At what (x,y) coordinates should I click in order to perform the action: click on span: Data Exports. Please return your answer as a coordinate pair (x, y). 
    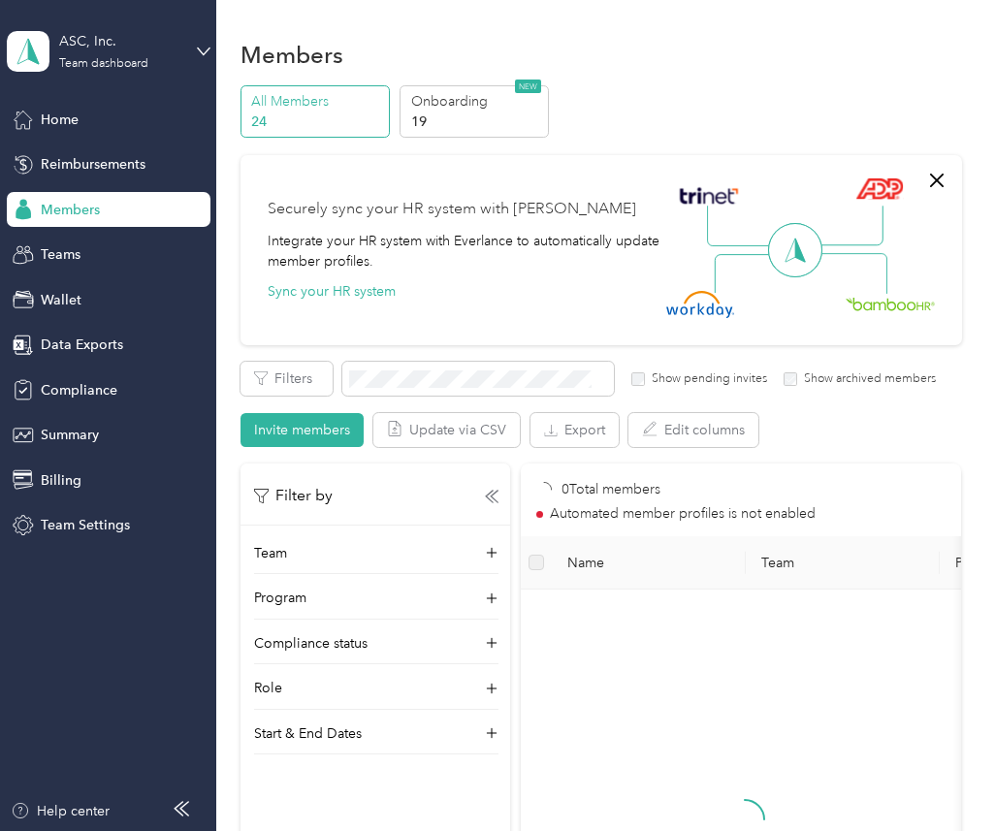
    Looking at the image, I should click on (81, 344).